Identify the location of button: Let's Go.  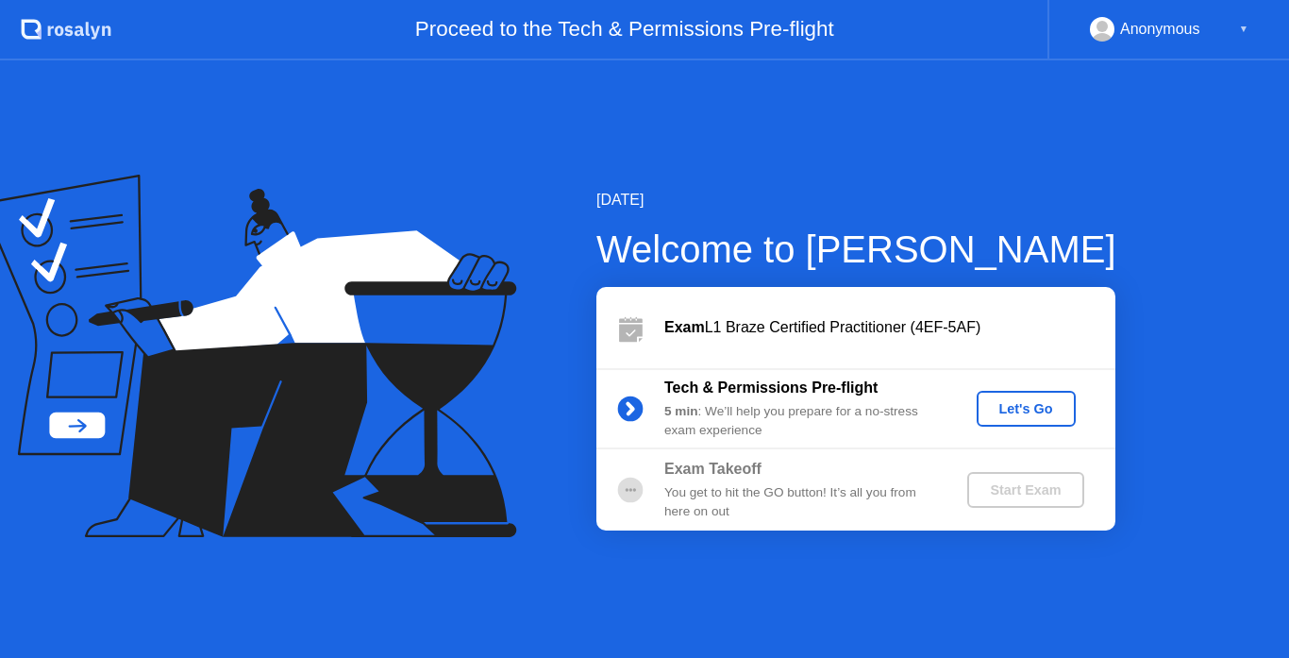
(1026, 409).